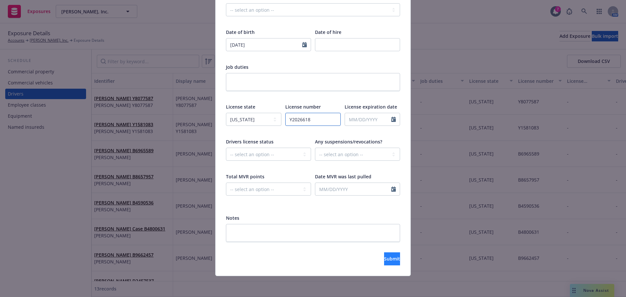 This screenshot has height=297, width=626. Describe the element at coordinates (392, 258) in the screenshot. I see `span: Submit` at that location.